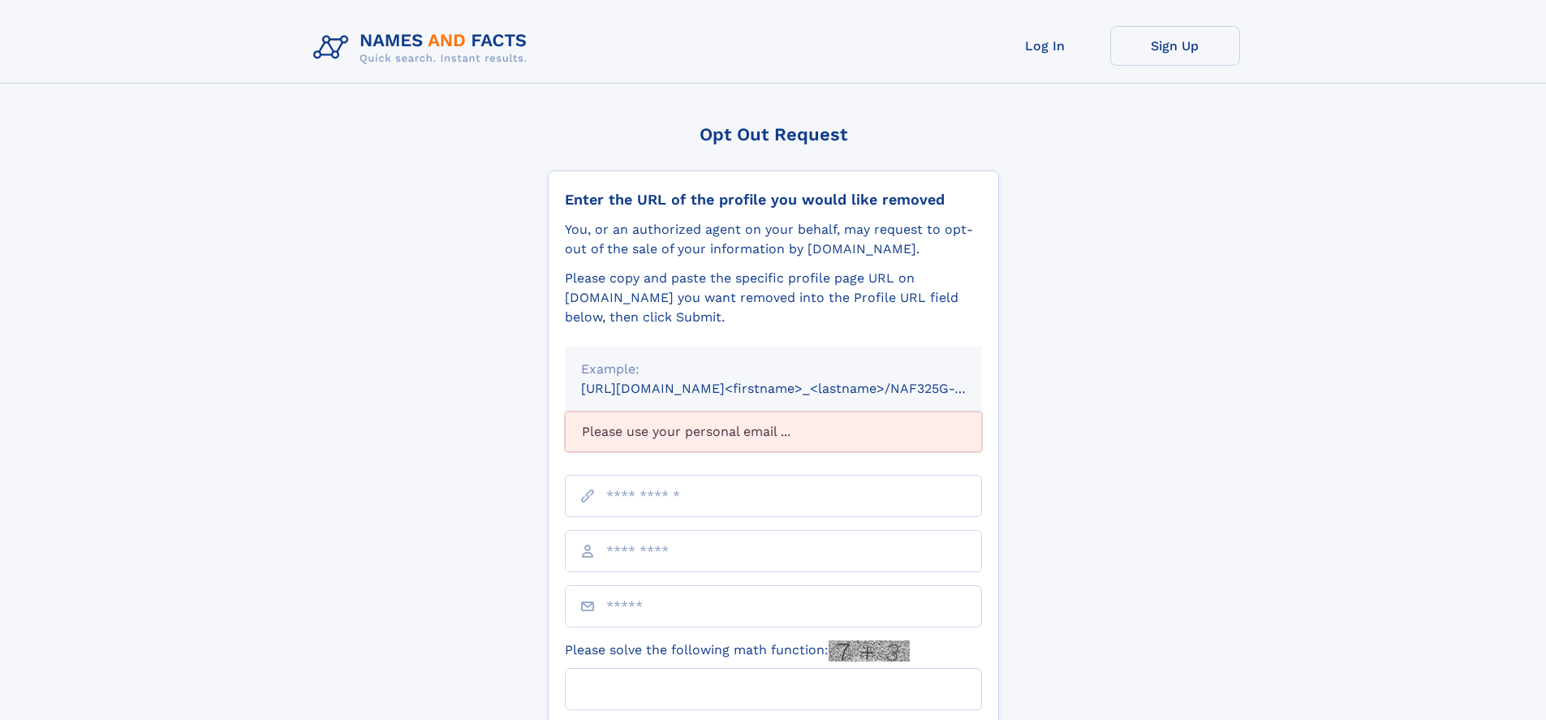 This screenshot has width=1546, height=720. Describe the element at coordinates (773, 200) in the screenshot. I see `div: Enter the URL of the profile you would like removed` at that location.